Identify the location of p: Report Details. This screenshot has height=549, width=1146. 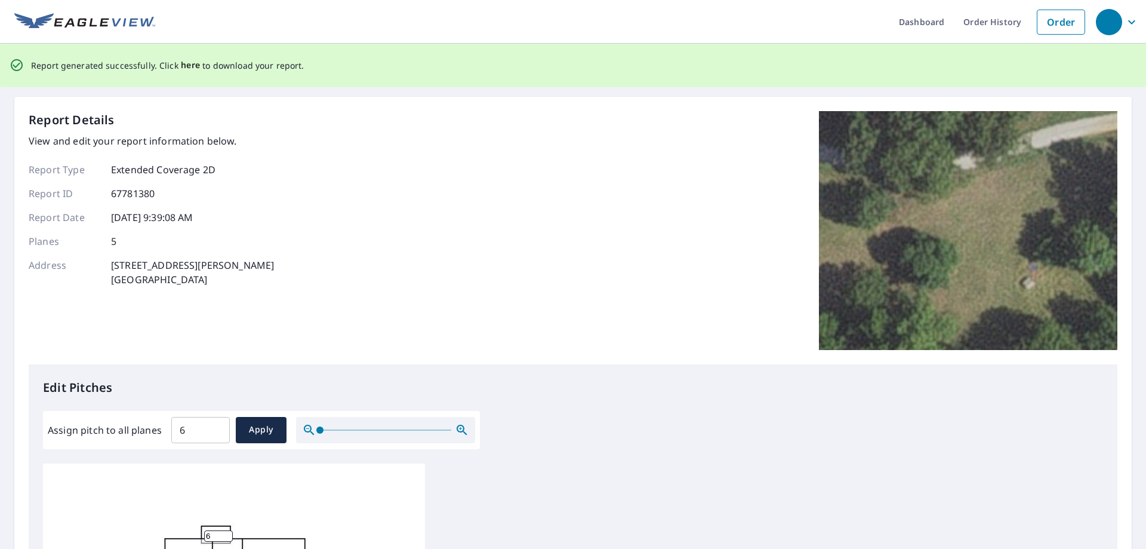
(72, 120).